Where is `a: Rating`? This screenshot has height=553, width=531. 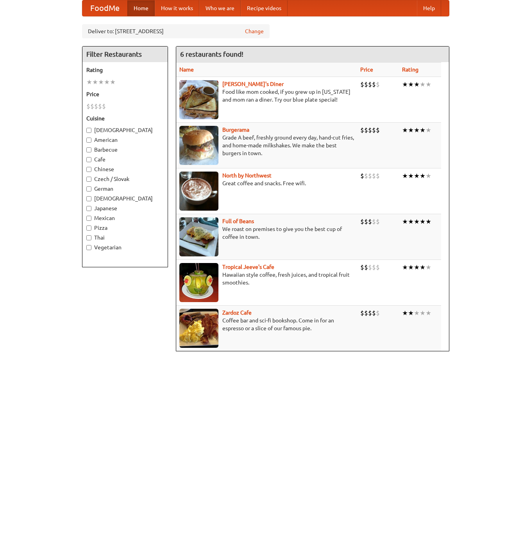
a: Rating is located at coordinates (410, 70).